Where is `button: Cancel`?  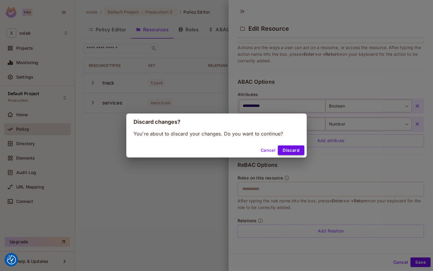
button: Cancel is located at coordinates (268, 150).